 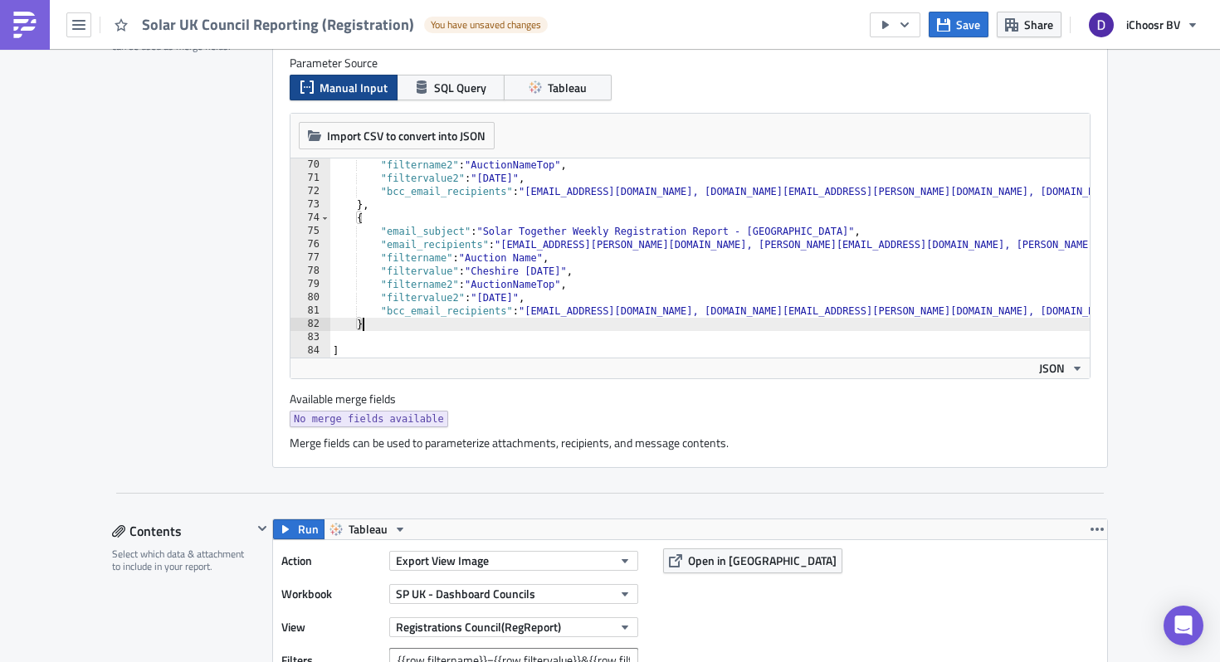 I want to click on label: Action, so click(x=331, y=561).